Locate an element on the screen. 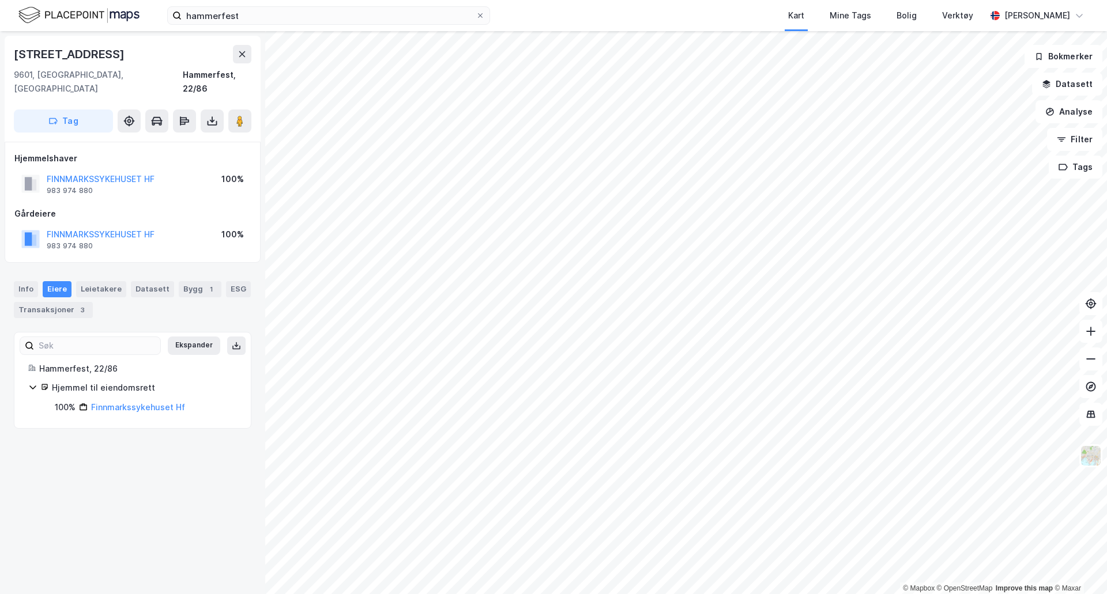  a: Improve this map is located at coordinates (1024, 588).